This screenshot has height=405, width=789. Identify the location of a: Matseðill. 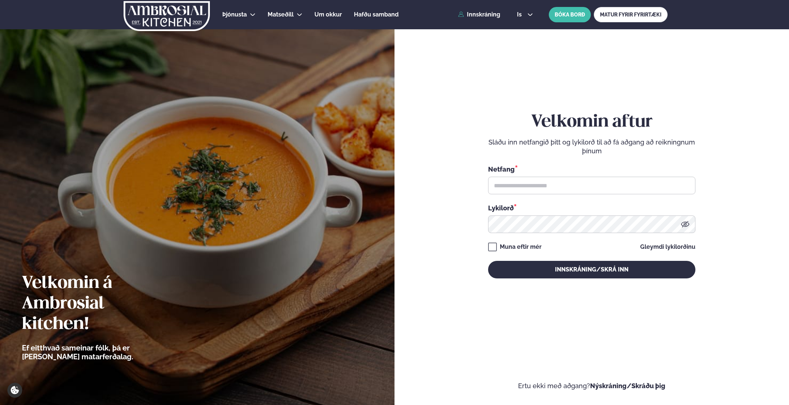
(280, 15).